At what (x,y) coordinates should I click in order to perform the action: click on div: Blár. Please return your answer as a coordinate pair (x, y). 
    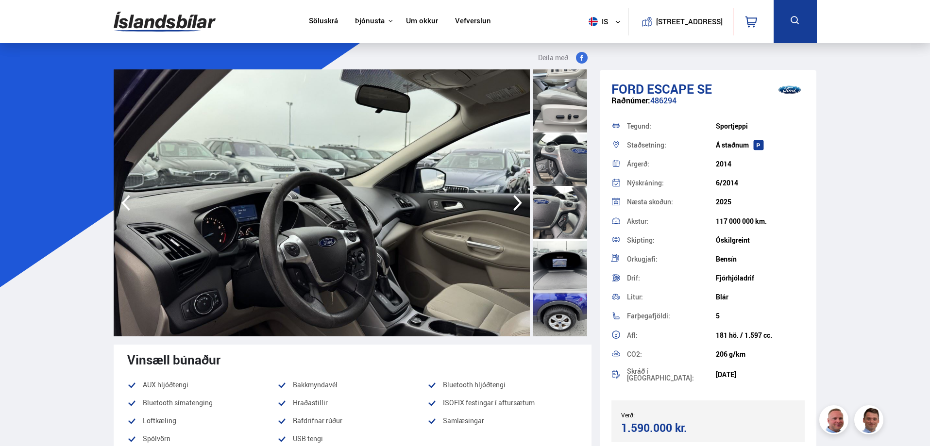
    Looking at the image, I should click on (760, 297).